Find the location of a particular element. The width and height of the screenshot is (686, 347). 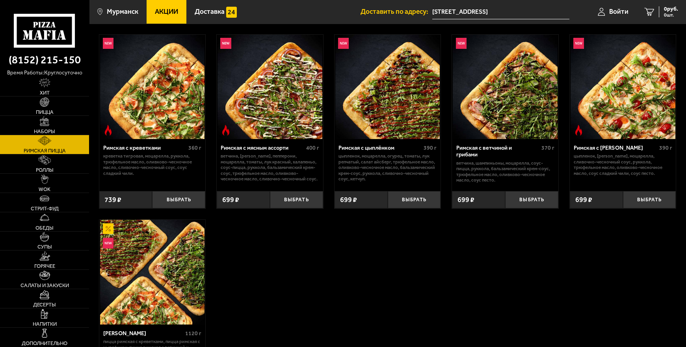

p: цыпленок, моцарелла, огурец, томаты, лук репчатый, салат айсберг, трюфельное масло, оливково-чесн... is located at coordinates (387, 167).